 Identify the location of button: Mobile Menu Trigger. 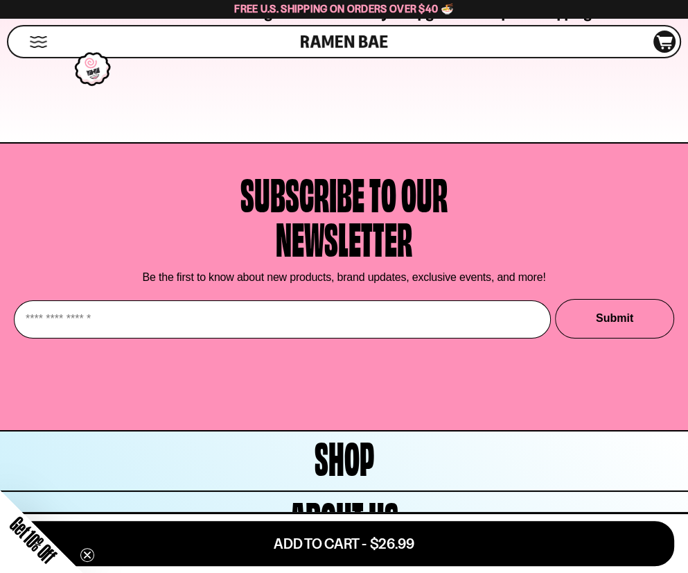
(38, 42).